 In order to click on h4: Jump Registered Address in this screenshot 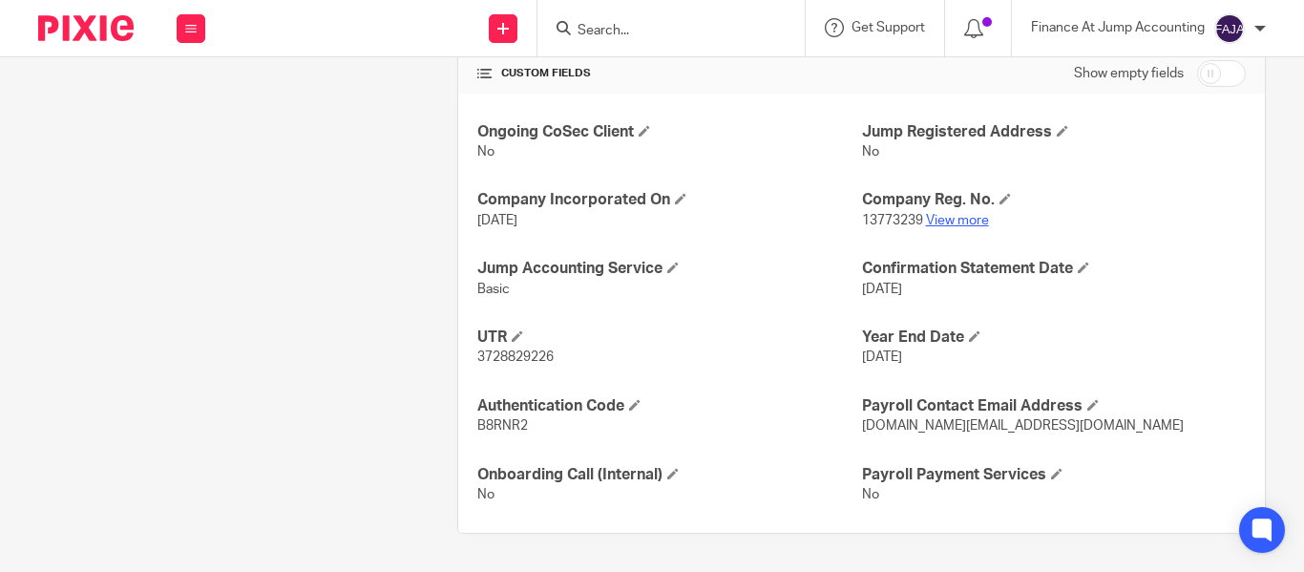, I will do `click(1054, 132)`.